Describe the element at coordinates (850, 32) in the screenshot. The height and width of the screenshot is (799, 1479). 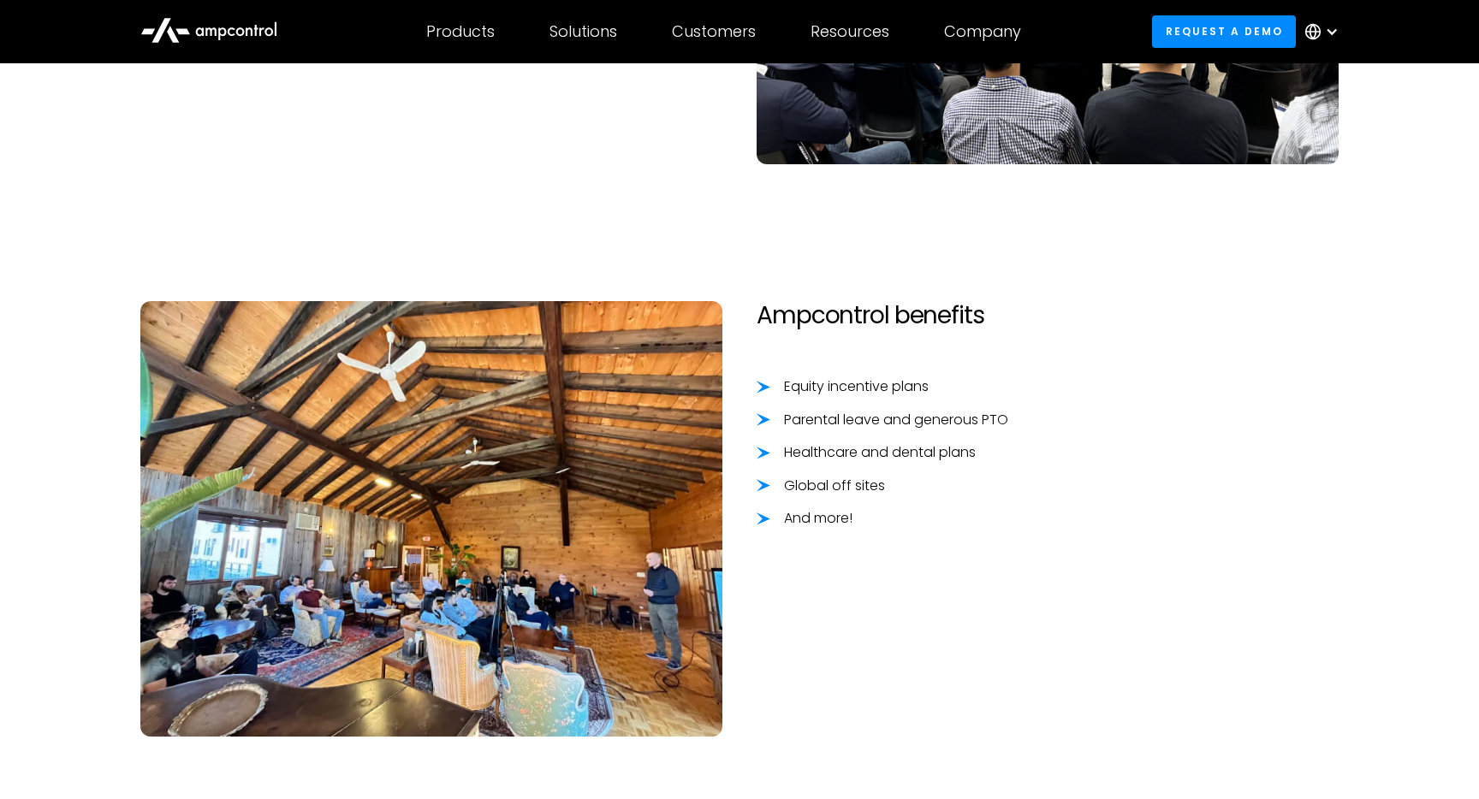
I see `div: Resources` at that location.